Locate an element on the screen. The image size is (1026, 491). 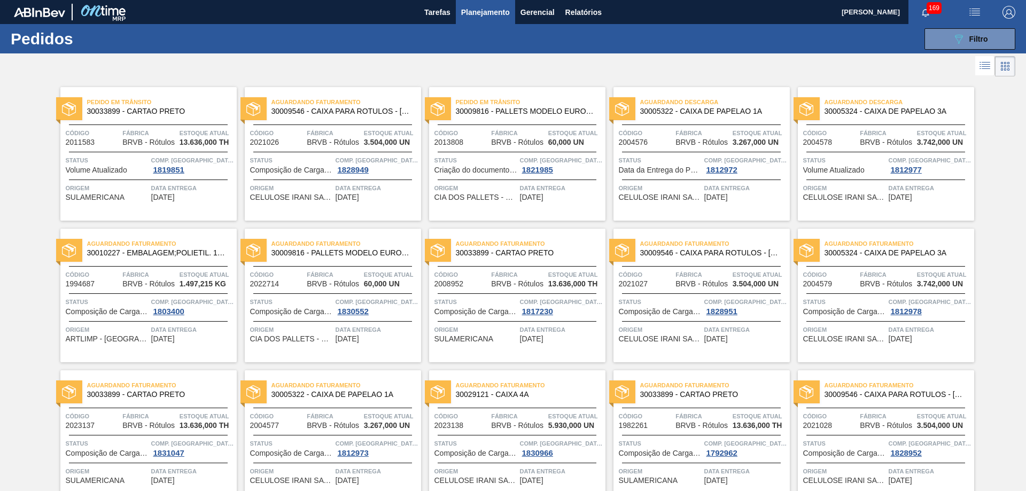
span: 5.930,000 UN is located at coordinates (571, 425).